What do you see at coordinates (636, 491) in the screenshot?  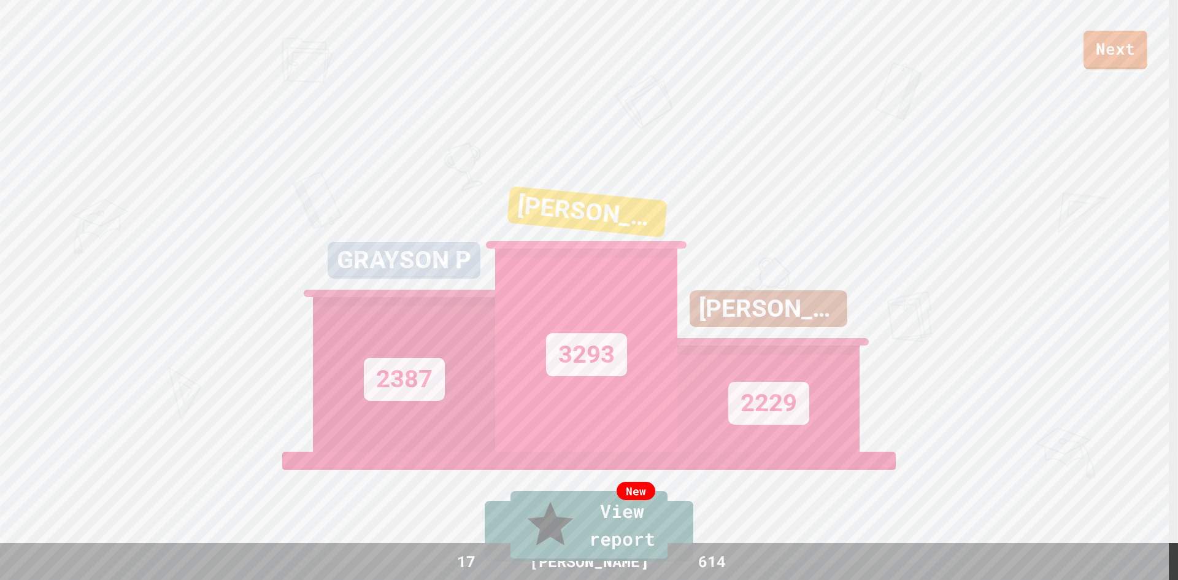 I see `div: New` at bounding box center [636, 491].